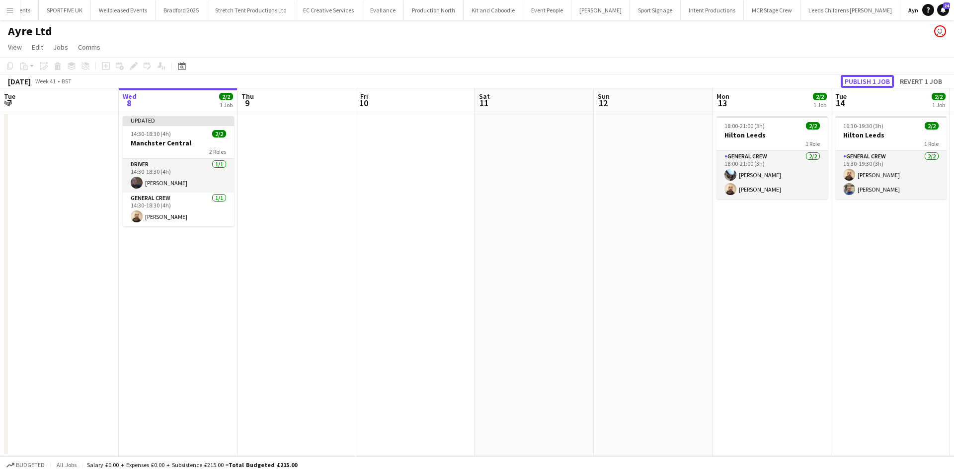 The height and width of the screenshot is (473, 954). Describe the element at coordinates (483, 103) in the screenshot. I see `span: 11` at that location.